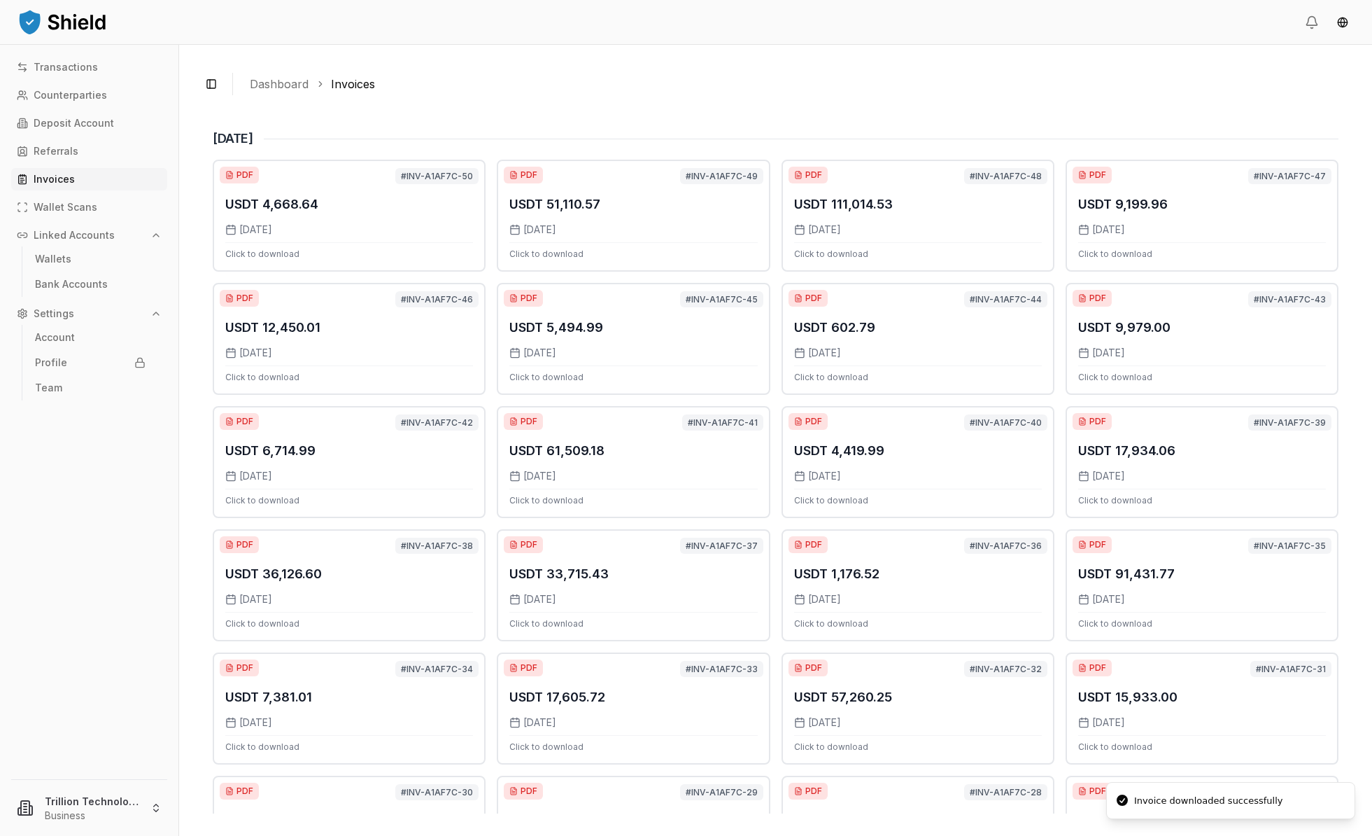 The width and height of the screenshot is (1372, 836). I want to click on p: Wallet Scans, so click(65, 207).